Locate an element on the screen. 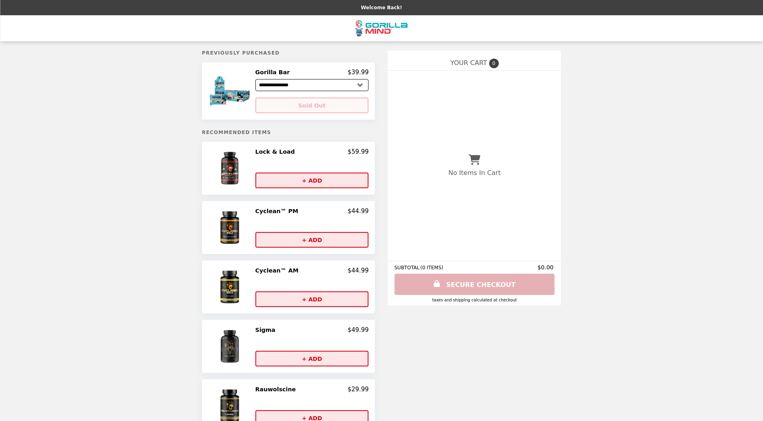 The width and height of the screenshot is (763, 421). p: $59.99 is located at coordinates (358, 152).